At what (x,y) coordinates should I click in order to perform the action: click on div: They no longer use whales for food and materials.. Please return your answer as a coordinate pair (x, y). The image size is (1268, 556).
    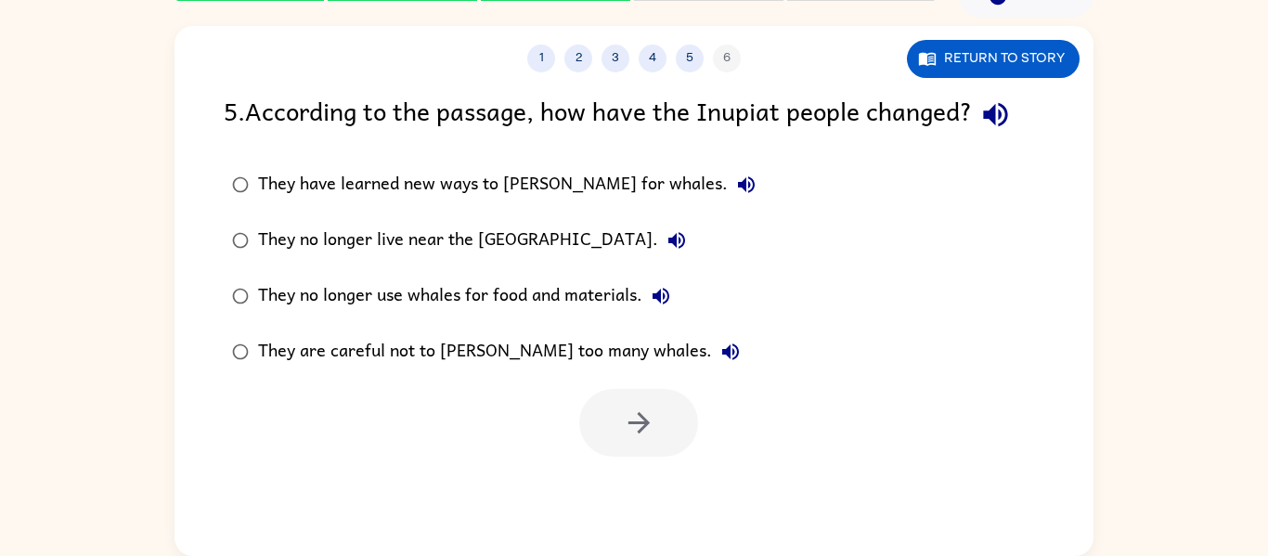
    Looking at the image, I should click on (469, 296).